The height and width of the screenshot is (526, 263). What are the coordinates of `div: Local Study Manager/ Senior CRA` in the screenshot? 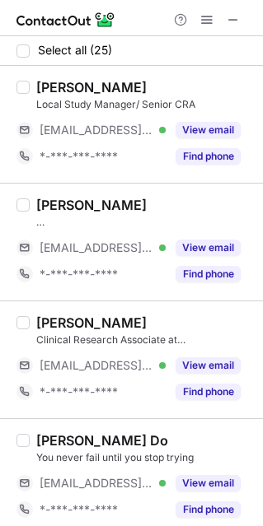 It's located at (144, 105).